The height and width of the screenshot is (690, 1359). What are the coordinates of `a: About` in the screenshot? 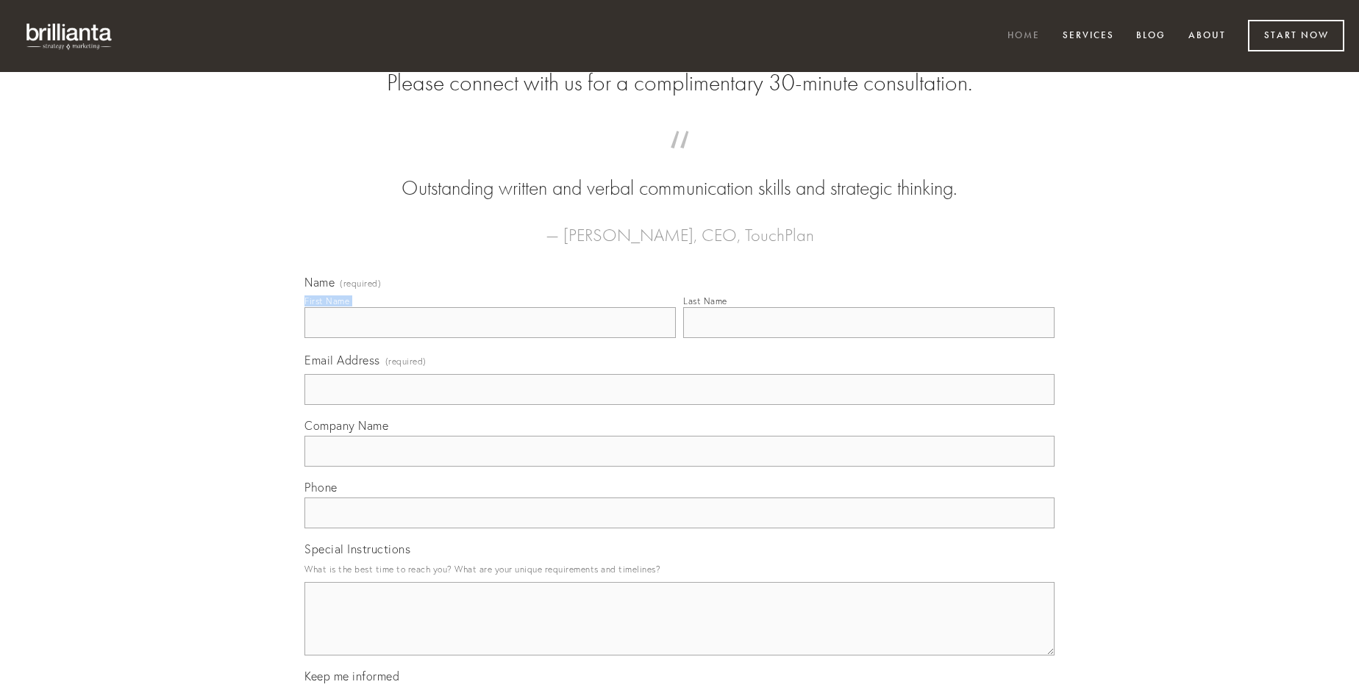 It's located at (1206, 36).